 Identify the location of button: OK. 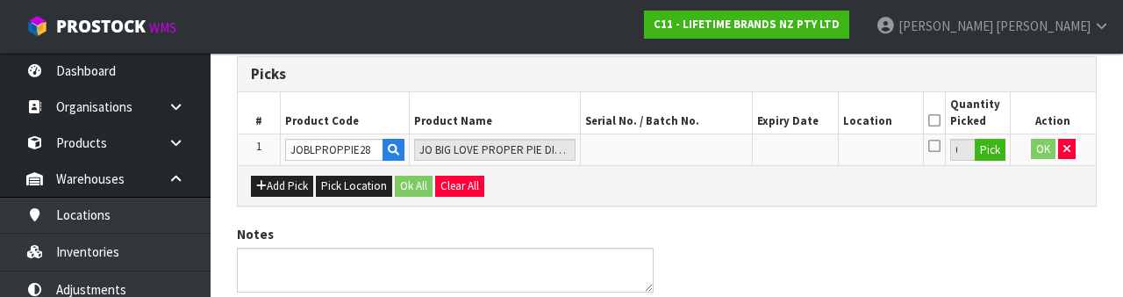
(1043, 149).